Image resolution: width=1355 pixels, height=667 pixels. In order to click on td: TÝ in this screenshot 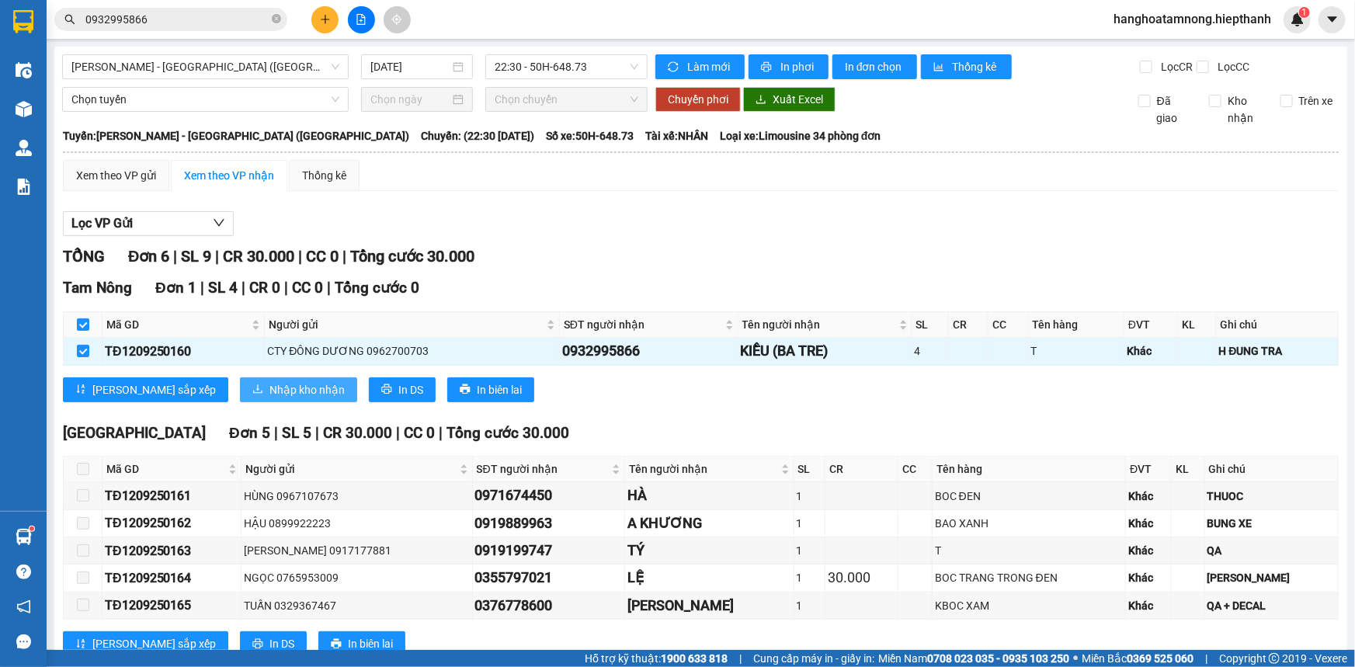, I will do `click(710, 550)`.